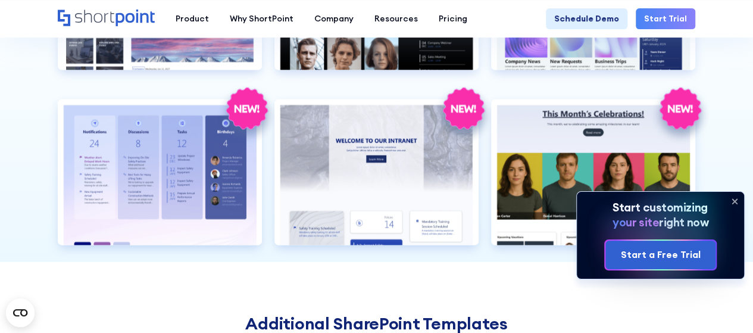  Describe the element at coordinates (453, 18) in the screenshot. I see `div: Pricing` at that location.